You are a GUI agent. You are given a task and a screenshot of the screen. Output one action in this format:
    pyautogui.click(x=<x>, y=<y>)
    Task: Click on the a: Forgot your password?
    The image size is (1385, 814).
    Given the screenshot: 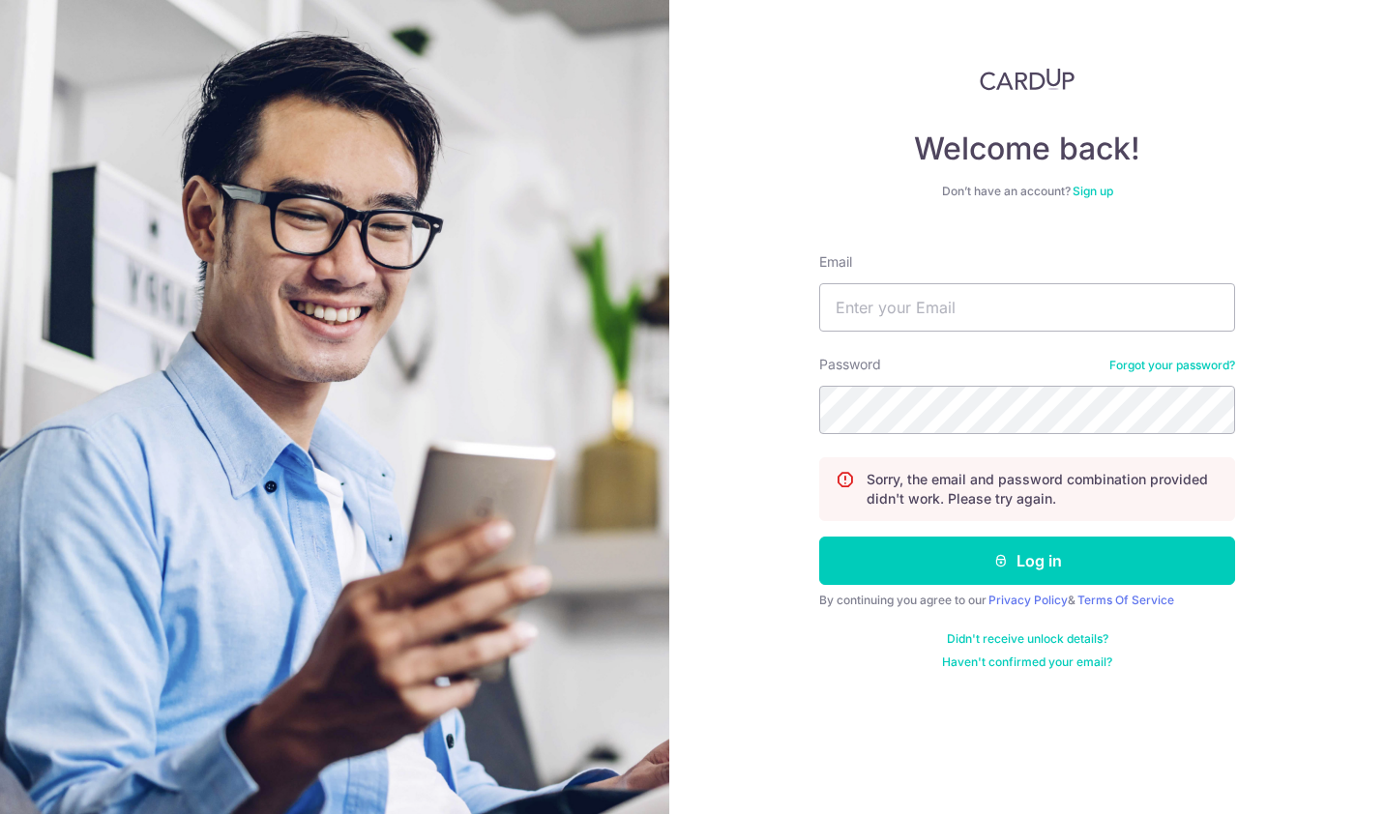 What is the action you would take?
    pyautogui.click(x=1172, y=366)
    